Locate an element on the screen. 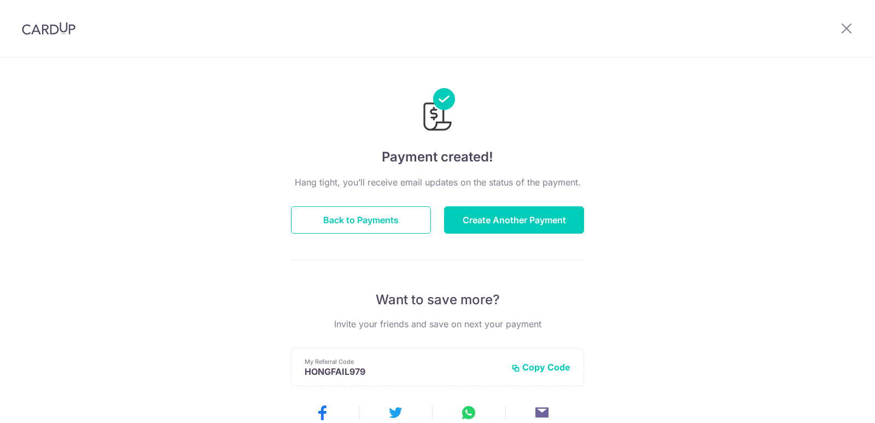 This screenshot has height=423, width=875. img: Payments is located at coordinates (437, 111).